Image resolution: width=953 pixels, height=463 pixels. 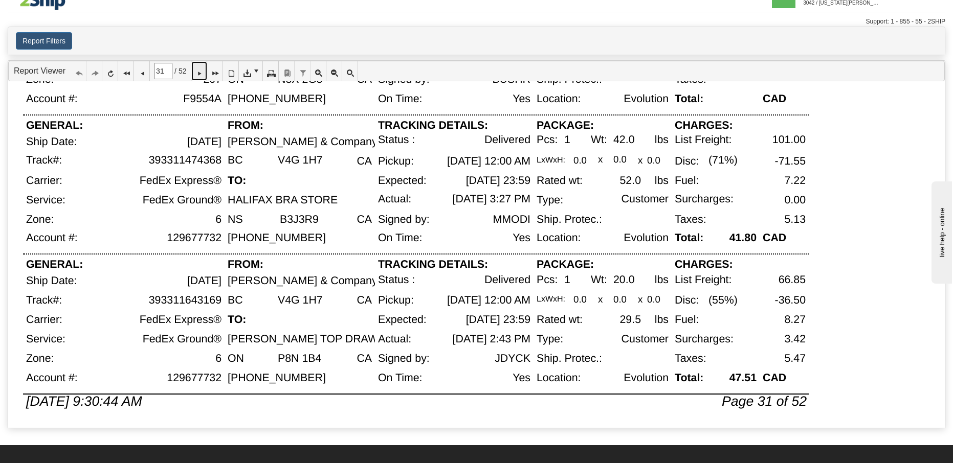 I want to click on a: Previous Page, so click(x=142, y=71).